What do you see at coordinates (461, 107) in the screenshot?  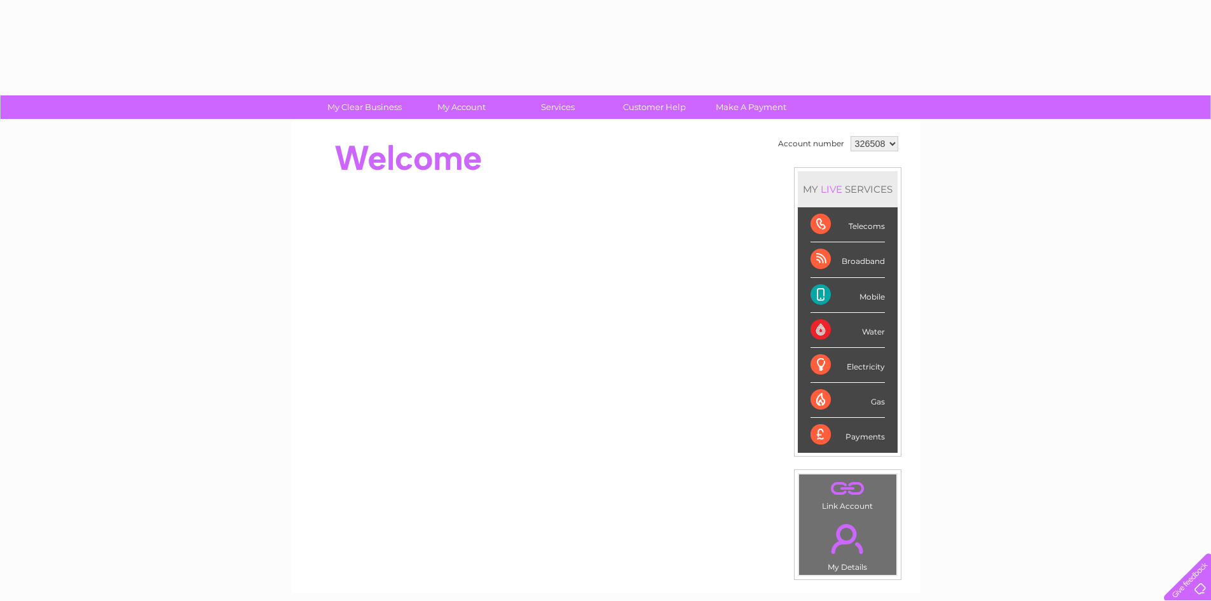 I see `a: My Account` at bounding box center [461, 107].